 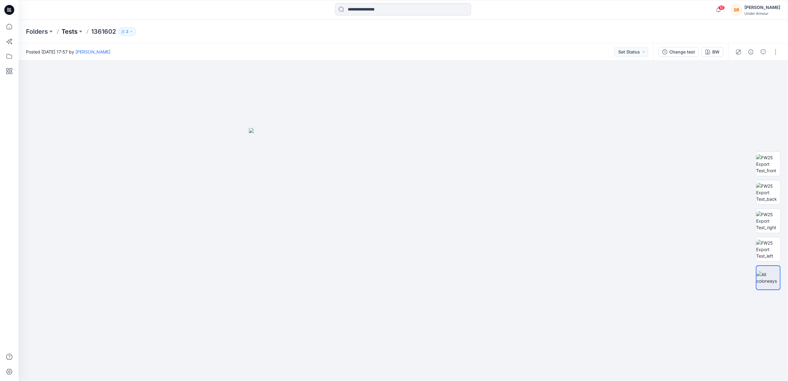 What do you see at coordinates (768, 164) in the screenshot?
I see `img: FW25 Export Test_front` at bounding box center [768, 164].